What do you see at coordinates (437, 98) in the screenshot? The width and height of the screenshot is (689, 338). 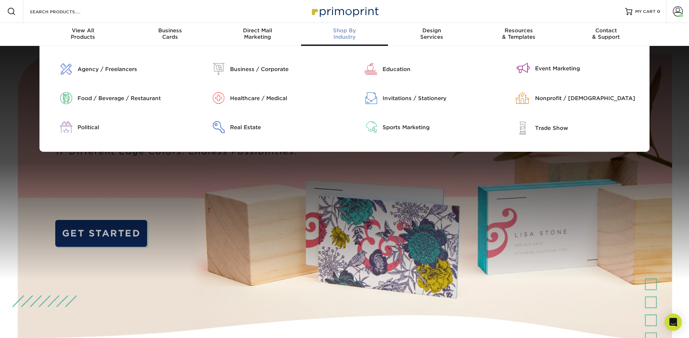 I see `div: Invitations / Stationery` at bounding box center [437, 98].